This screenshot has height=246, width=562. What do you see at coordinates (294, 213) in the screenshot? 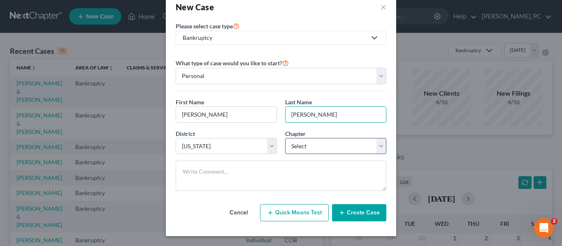
I see `button: Quick Means Test` at bounding box center [294, 213].